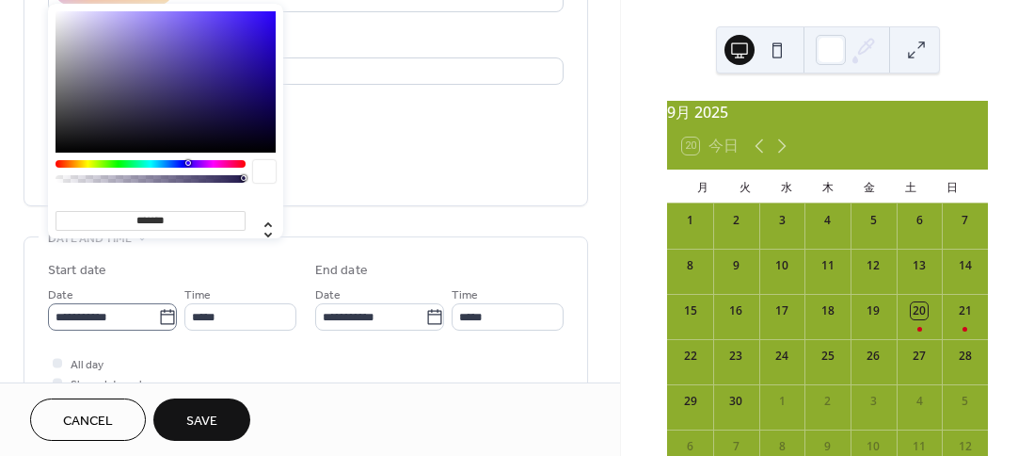  Describe the element at coordinates (88, 421) in the screenshot. I see `span: Cancel` at that location.